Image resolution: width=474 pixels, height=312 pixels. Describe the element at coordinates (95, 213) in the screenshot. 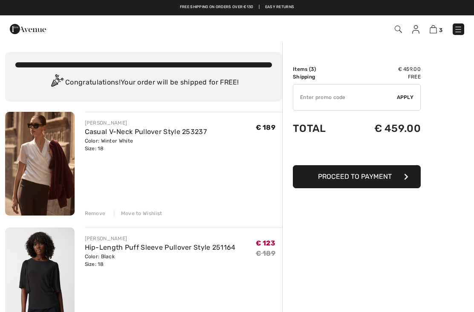

I see `div: Remove` at that location.